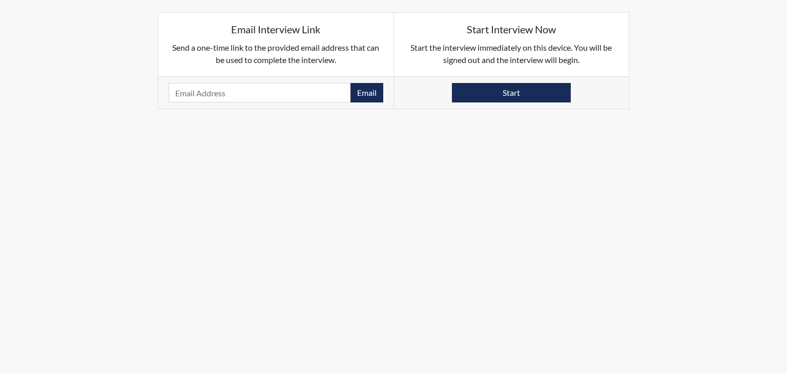 This screenshot has width=787, height=374. Describe the element at coordinates (511, 29) in the screenshot. I see `h5: Start Interview Now` at that location.